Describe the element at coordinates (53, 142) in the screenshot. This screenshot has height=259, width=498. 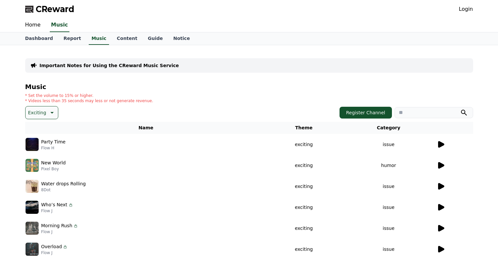
I see `p: Party Time` at that location.